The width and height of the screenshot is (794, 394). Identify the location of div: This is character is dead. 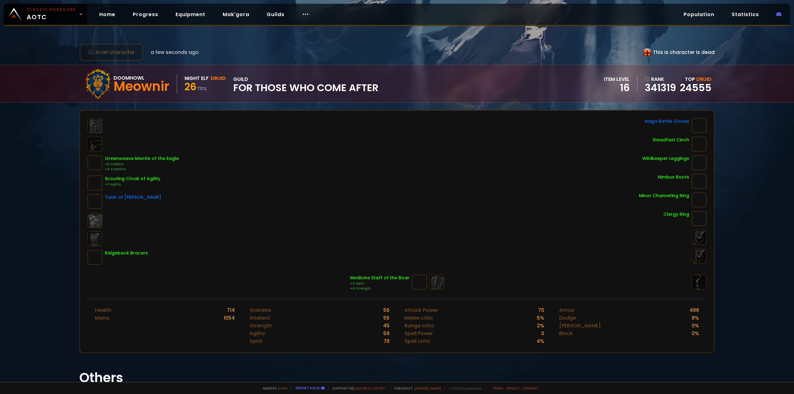
(679, 52).